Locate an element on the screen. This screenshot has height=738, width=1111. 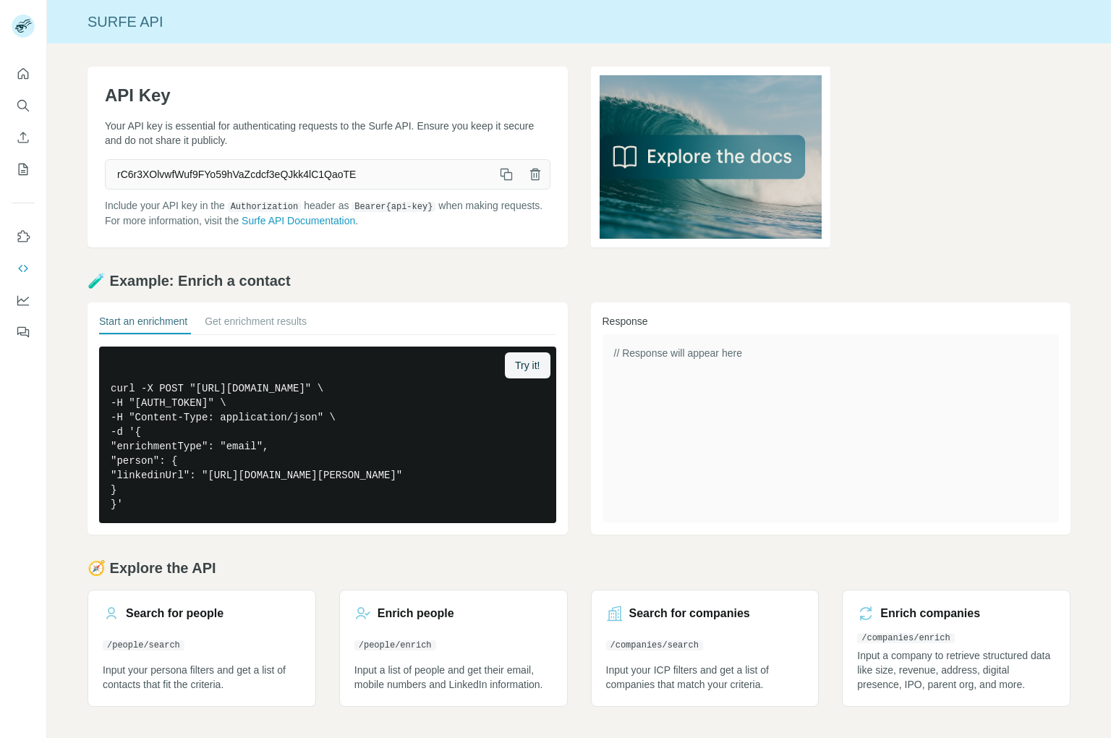
code: Authorization is located at coordinates (265, 207).